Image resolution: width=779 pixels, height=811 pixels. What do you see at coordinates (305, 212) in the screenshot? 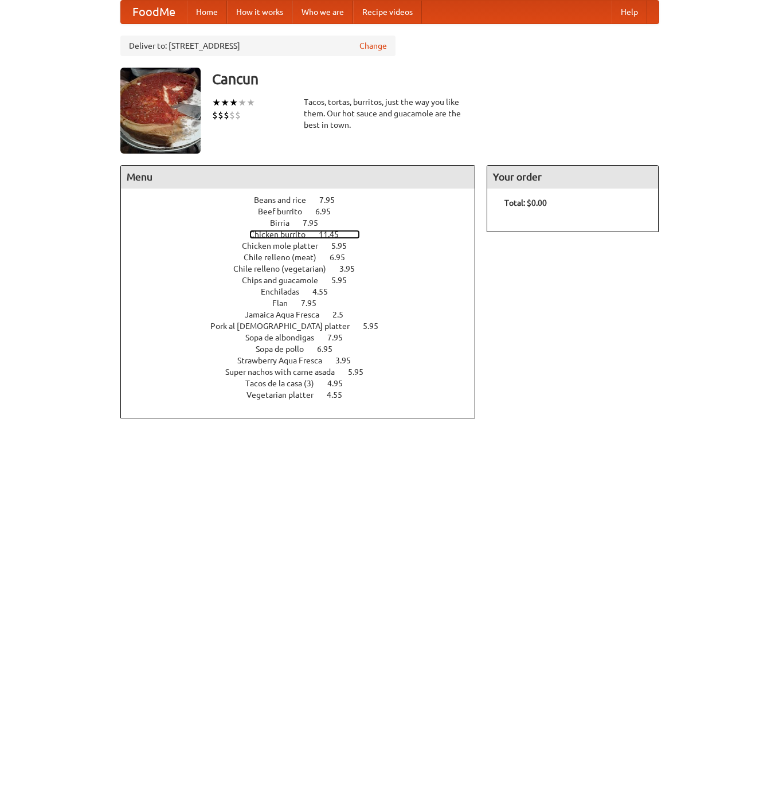
I see `a: Beef burrito 6.95` at bounding box center [305, 212].